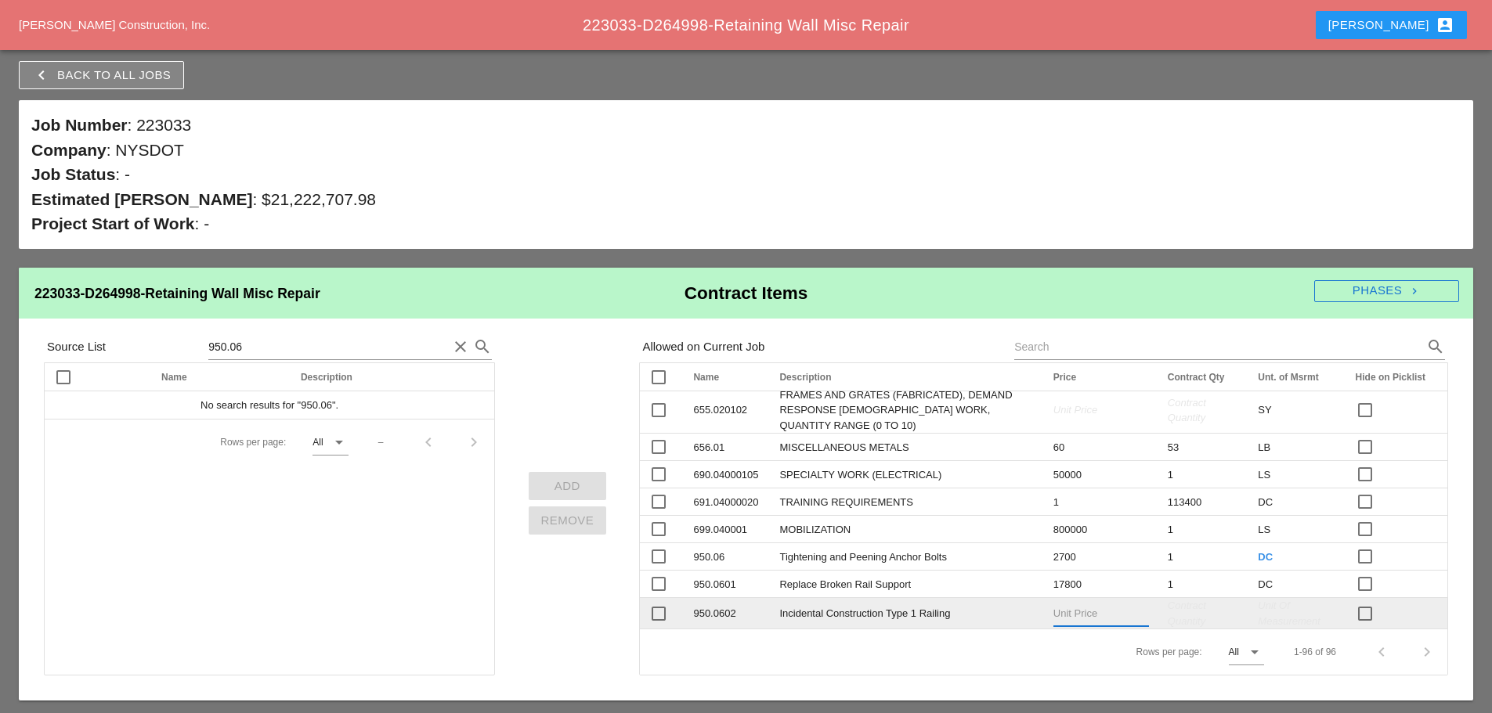 This screenshot has width=1492, height=713. Describe the element at coordinates (746, 125) in the screenshot. I see `div: : 223033` at that location.